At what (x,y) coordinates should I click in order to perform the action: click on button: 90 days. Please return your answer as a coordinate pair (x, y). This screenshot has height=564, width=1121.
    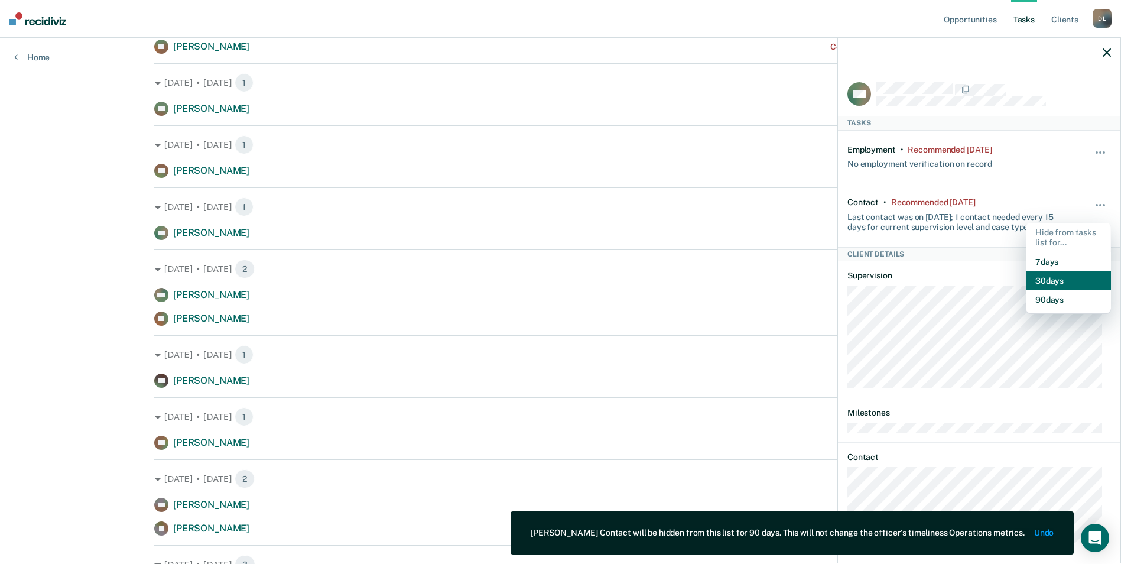
    Looking at the image, I should click on (1069, 300).